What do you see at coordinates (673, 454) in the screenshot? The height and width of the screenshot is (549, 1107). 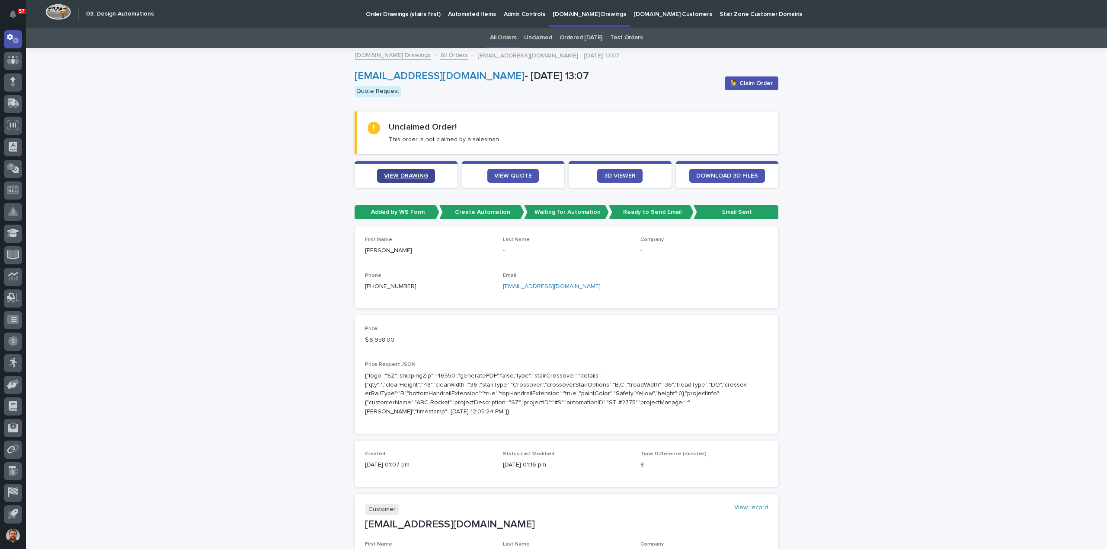 I see `span: Time Difference (minutes)` at bounding box center [673, 454].